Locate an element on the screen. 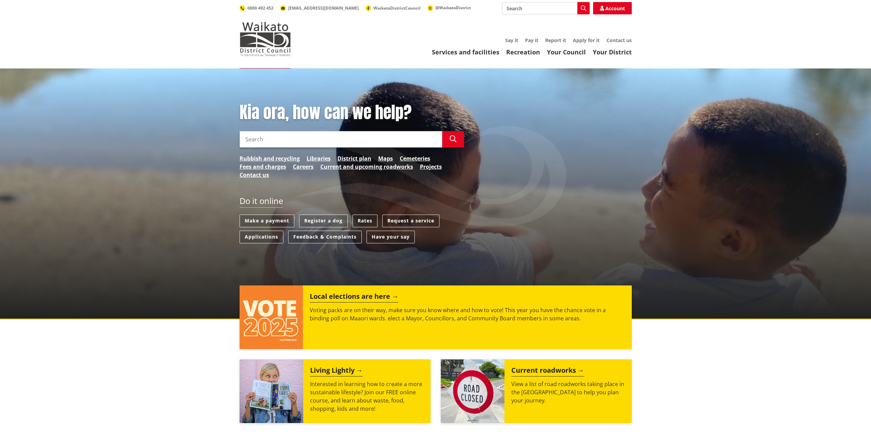  a: Feedback & Complaints is located at coordinates (325, 237).